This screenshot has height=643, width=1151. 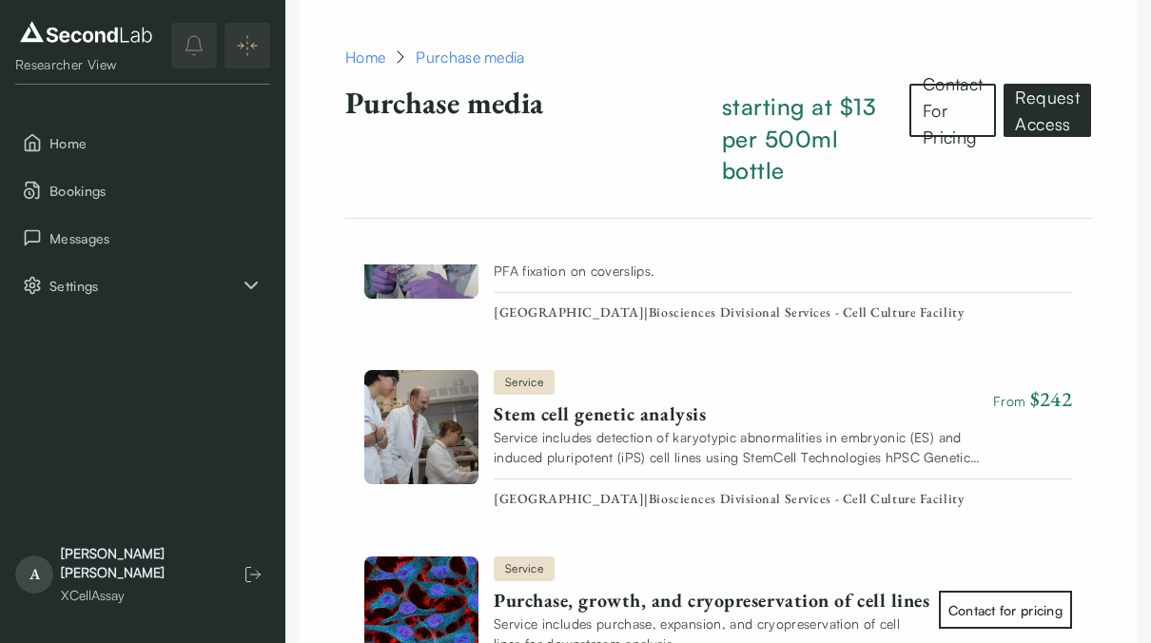 What do you see at coordinates (530, 103) in the screenshot?
I see `p: Purchase media` at bounding box center [530, 103].